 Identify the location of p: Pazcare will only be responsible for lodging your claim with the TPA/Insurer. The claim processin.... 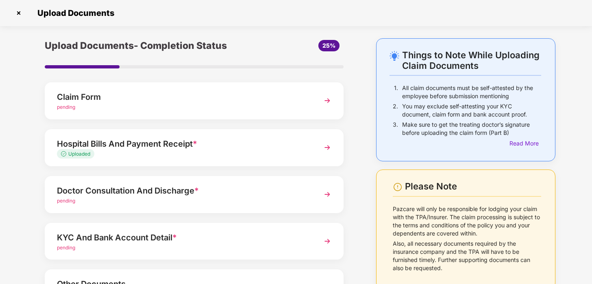
(467, 221).